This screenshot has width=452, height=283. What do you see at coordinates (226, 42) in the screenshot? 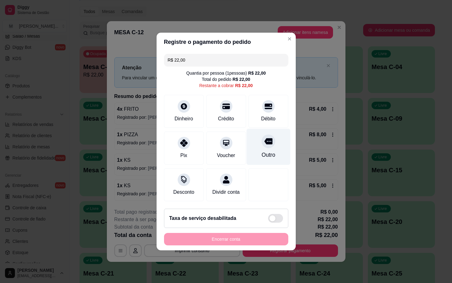
I see `header: Registre o pagamento do pedido` at bounding box center [226, 42].